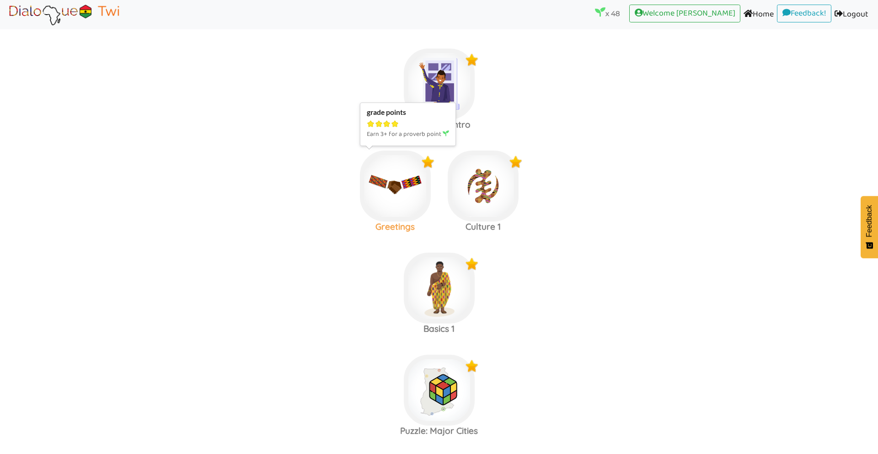 The height and width of the screenshot is (454, 878). I want to click on a: Logout, so click(852, 15).